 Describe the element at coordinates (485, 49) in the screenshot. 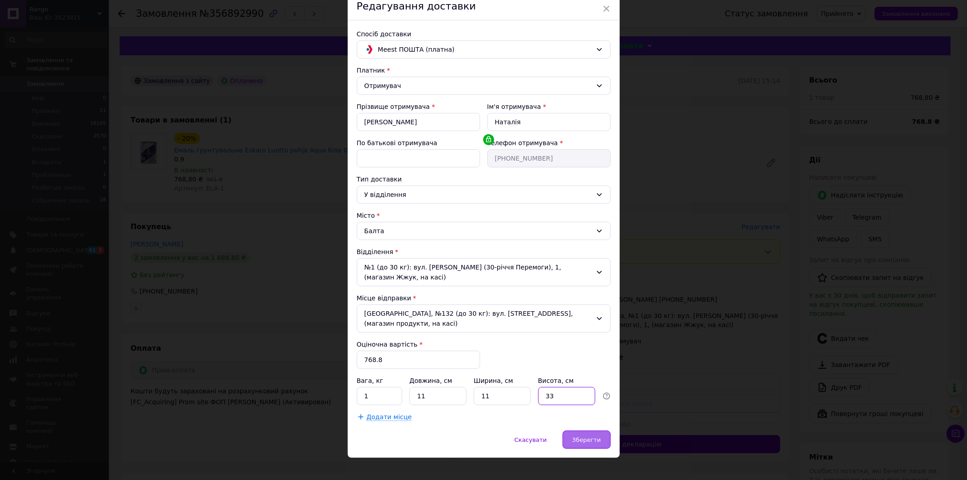

I see `span: Meest ПОШТА (платна)` at that location.